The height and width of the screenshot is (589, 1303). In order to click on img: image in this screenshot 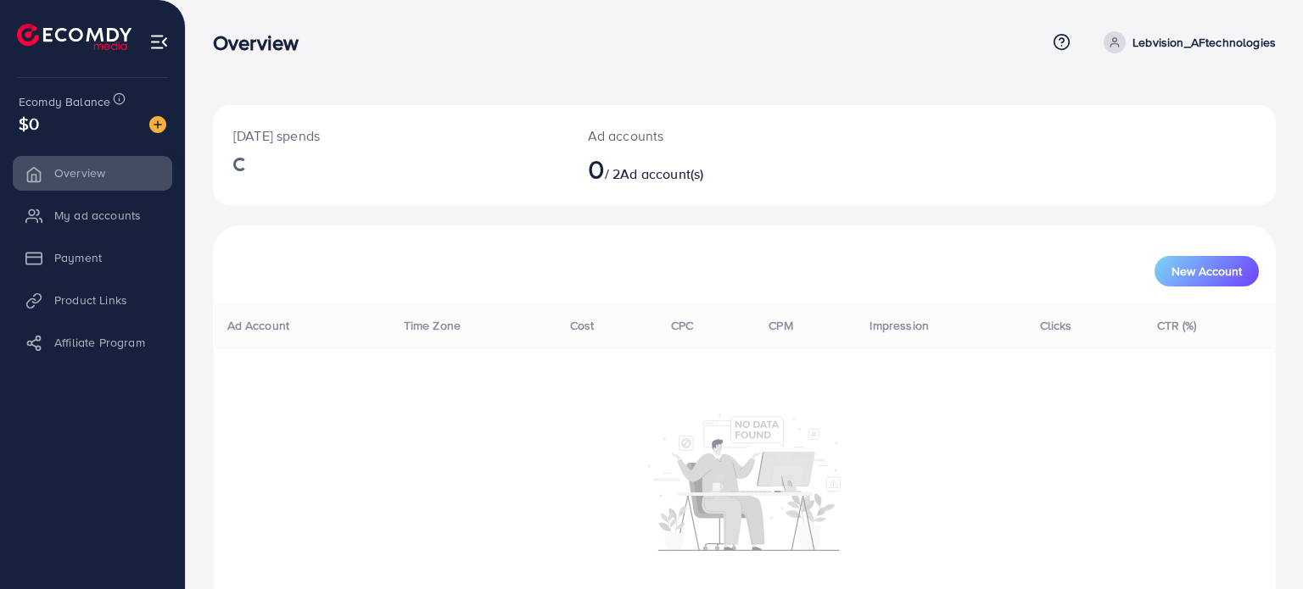, I will do `click(158, 125)`.